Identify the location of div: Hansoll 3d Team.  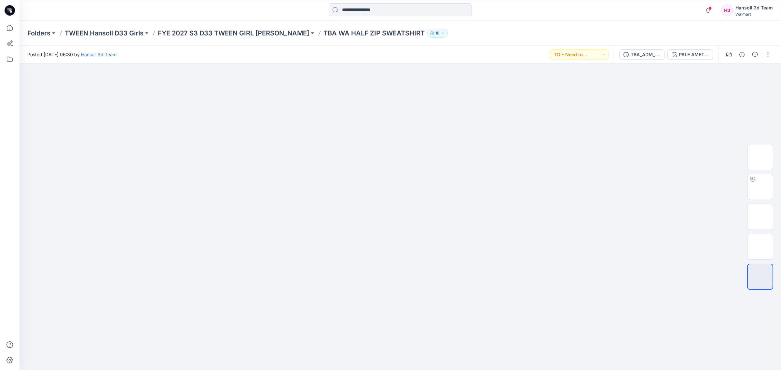
(754, 8).